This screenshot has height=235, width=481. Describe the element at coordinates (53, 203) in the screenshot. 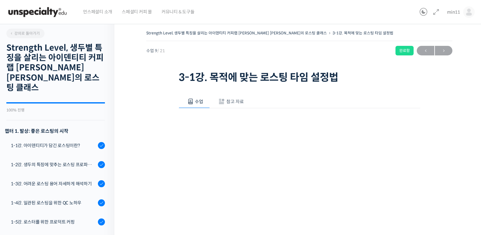

I see `div: 1-4강. 일관된 로스팅을 위한 QC 노하우` at that location.